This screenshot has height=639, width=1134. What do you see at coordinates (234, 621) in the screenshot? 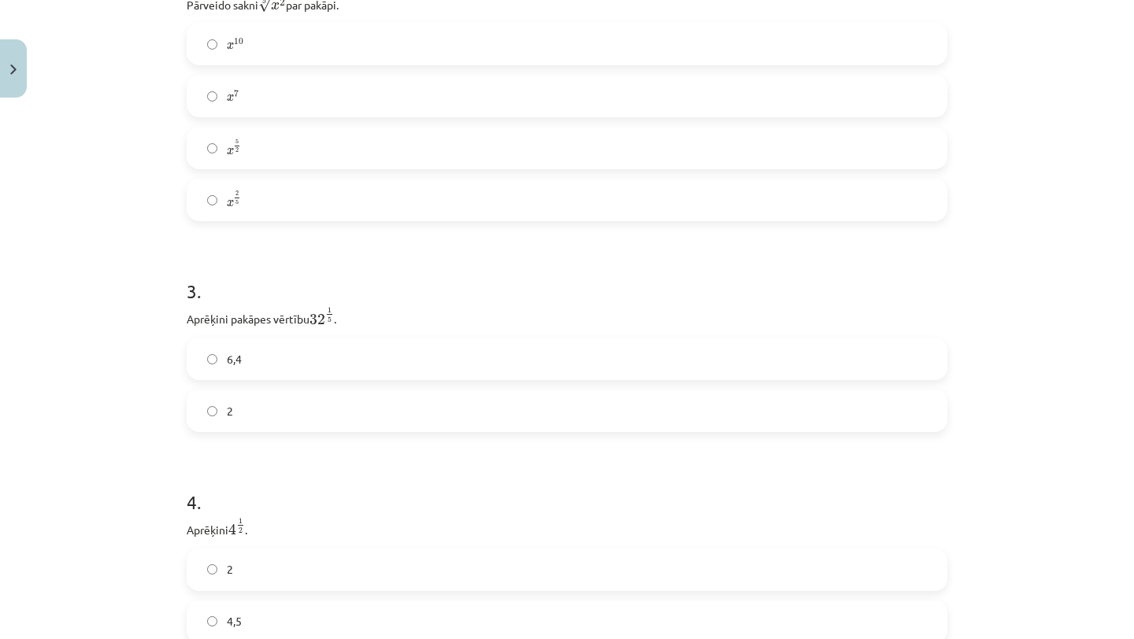
I see `span: 4,5` at bounding box center [234, 621].